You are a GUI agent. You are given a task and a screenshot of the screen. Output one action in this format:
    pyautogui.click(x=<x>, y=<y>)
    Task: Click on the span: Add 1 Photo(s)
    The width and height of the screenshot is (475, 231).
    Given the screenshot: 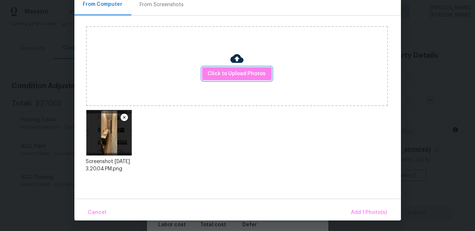 What is the action you would take?
    pyautogui.click(x=369, y=212)
    